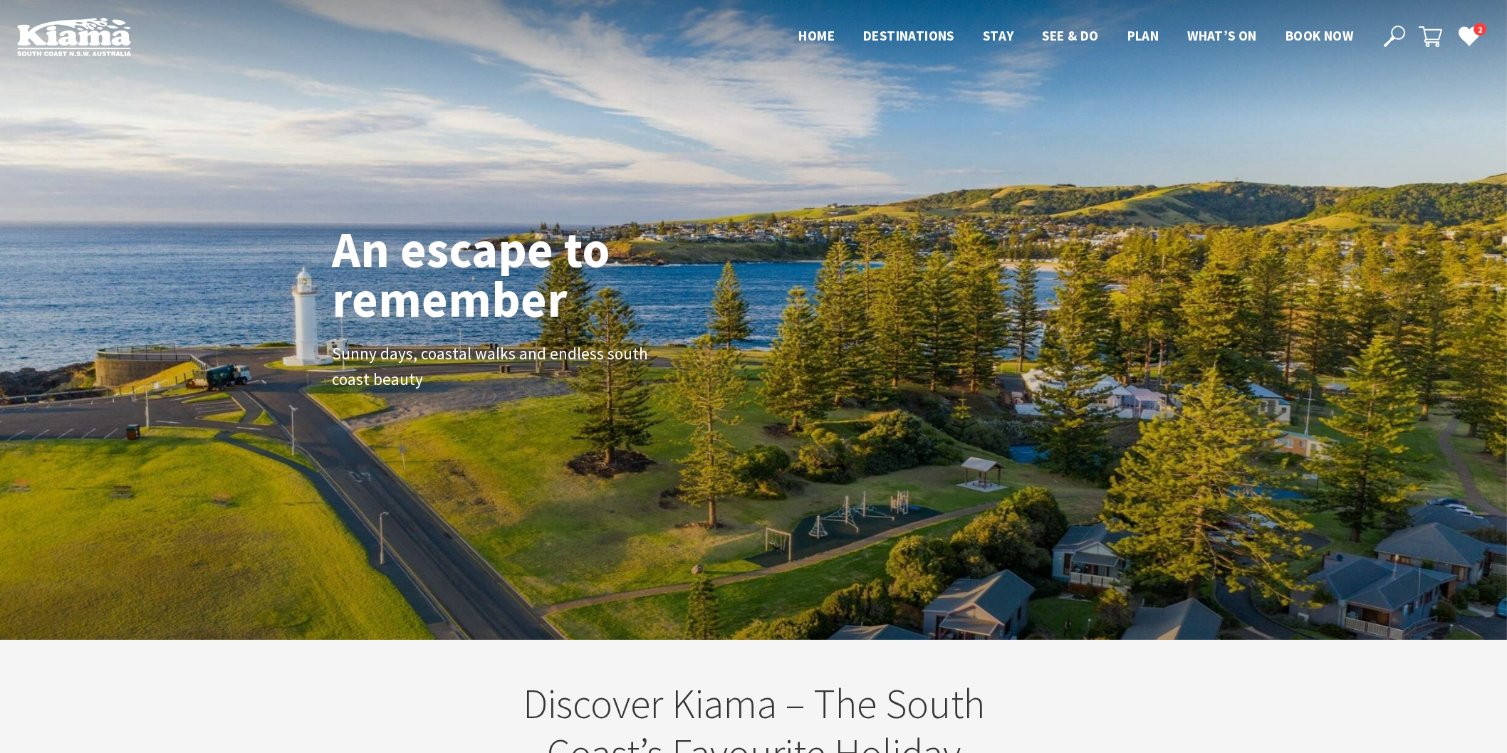  I want to click on p: Sunny days, coastal walks and endless south coast beauty, so click(492, 367).